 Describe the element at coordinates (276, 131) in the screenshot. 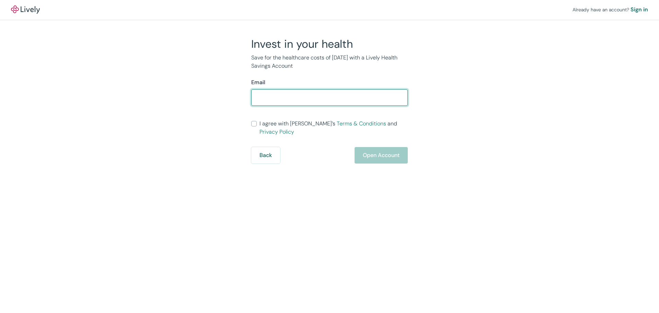

I see `a: Privacy Policy` at that location.